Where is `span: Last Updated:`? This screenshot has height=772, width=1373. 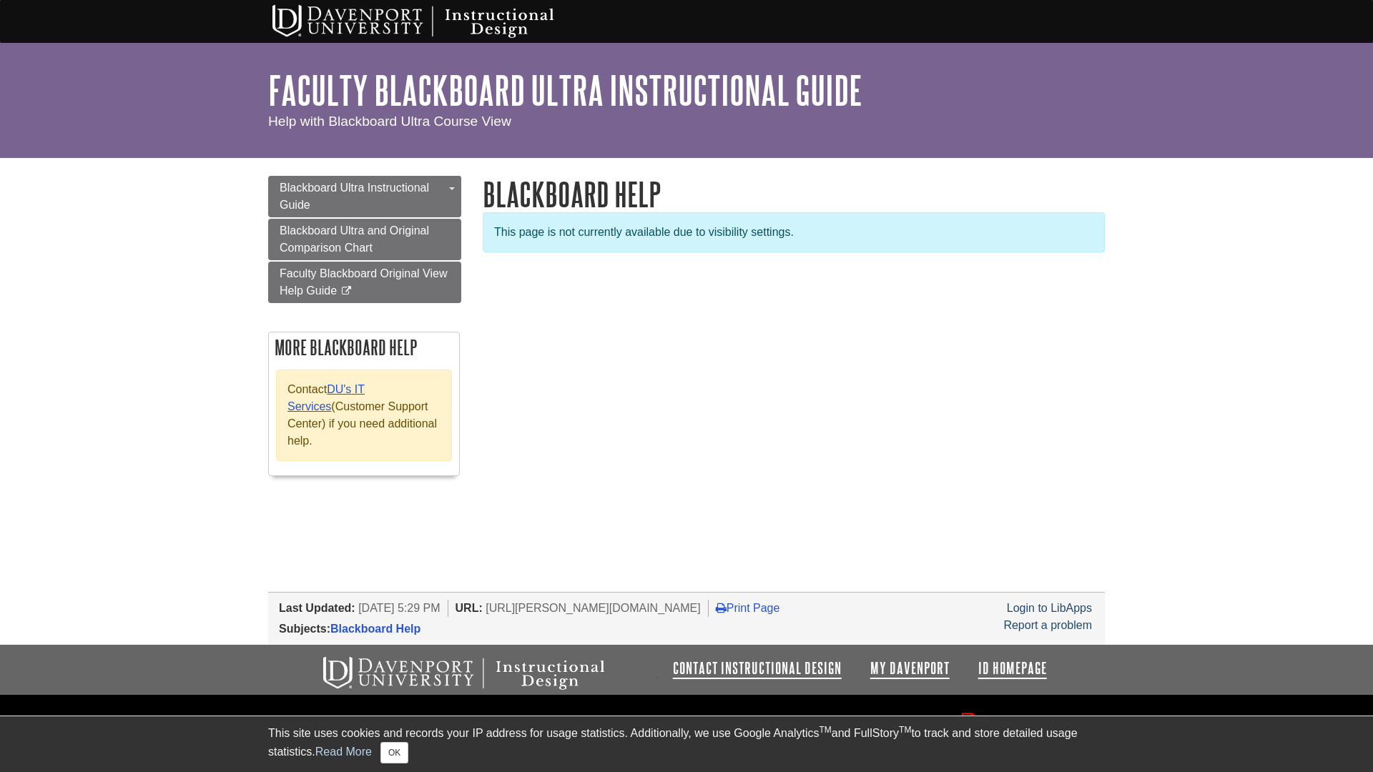
span: Last Updated: is located at coordinates (317, 608).